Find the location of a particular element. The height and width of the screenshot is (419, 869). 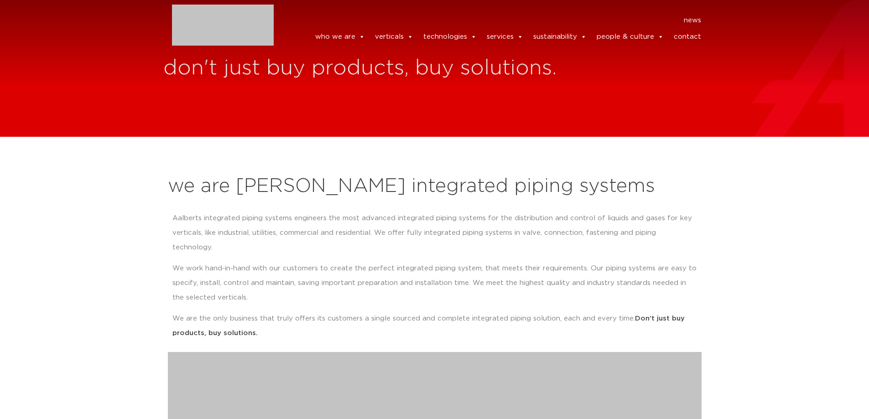

a: verticals is located at coordinates (394, 37).